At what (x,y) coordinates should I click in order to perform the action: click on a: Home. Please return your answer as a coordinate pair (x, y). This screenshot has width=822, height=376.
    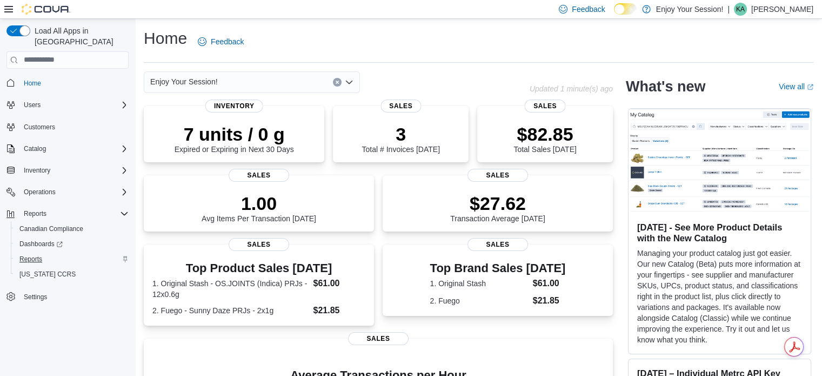
    Looking at the image, I should click on (32, 83).